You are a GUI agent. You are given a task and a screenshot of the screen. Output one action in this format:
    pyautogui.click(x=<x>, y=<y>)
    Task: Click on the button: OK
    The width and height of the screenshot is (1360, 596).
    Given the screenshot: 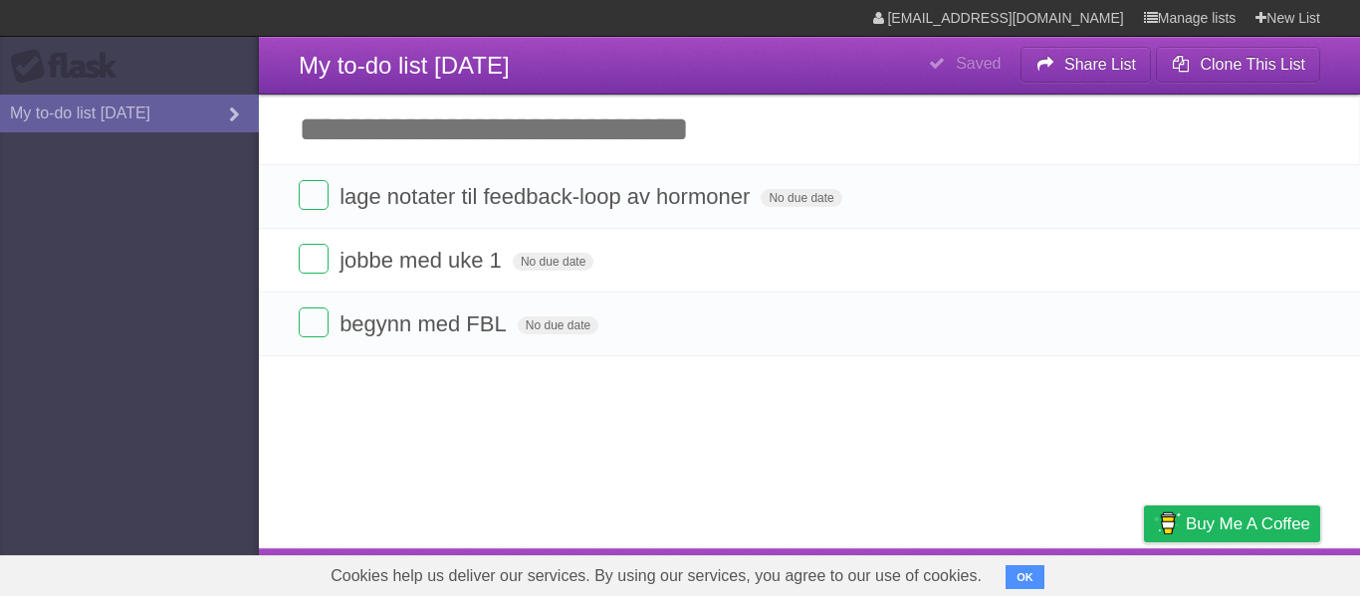 What is the action you would take?
    pyautogui.click(x=1025, y=578)
    